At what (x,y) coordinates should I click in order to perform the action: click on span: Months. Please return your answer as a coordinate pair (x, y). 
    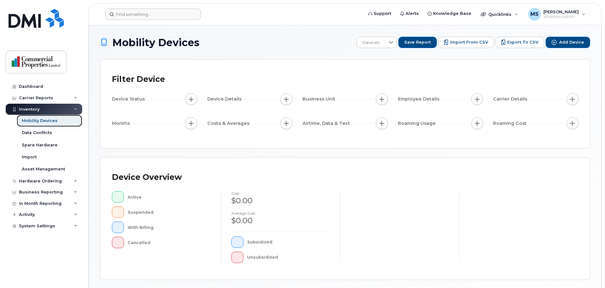
    Looking at the image, I should click on (122, 123).